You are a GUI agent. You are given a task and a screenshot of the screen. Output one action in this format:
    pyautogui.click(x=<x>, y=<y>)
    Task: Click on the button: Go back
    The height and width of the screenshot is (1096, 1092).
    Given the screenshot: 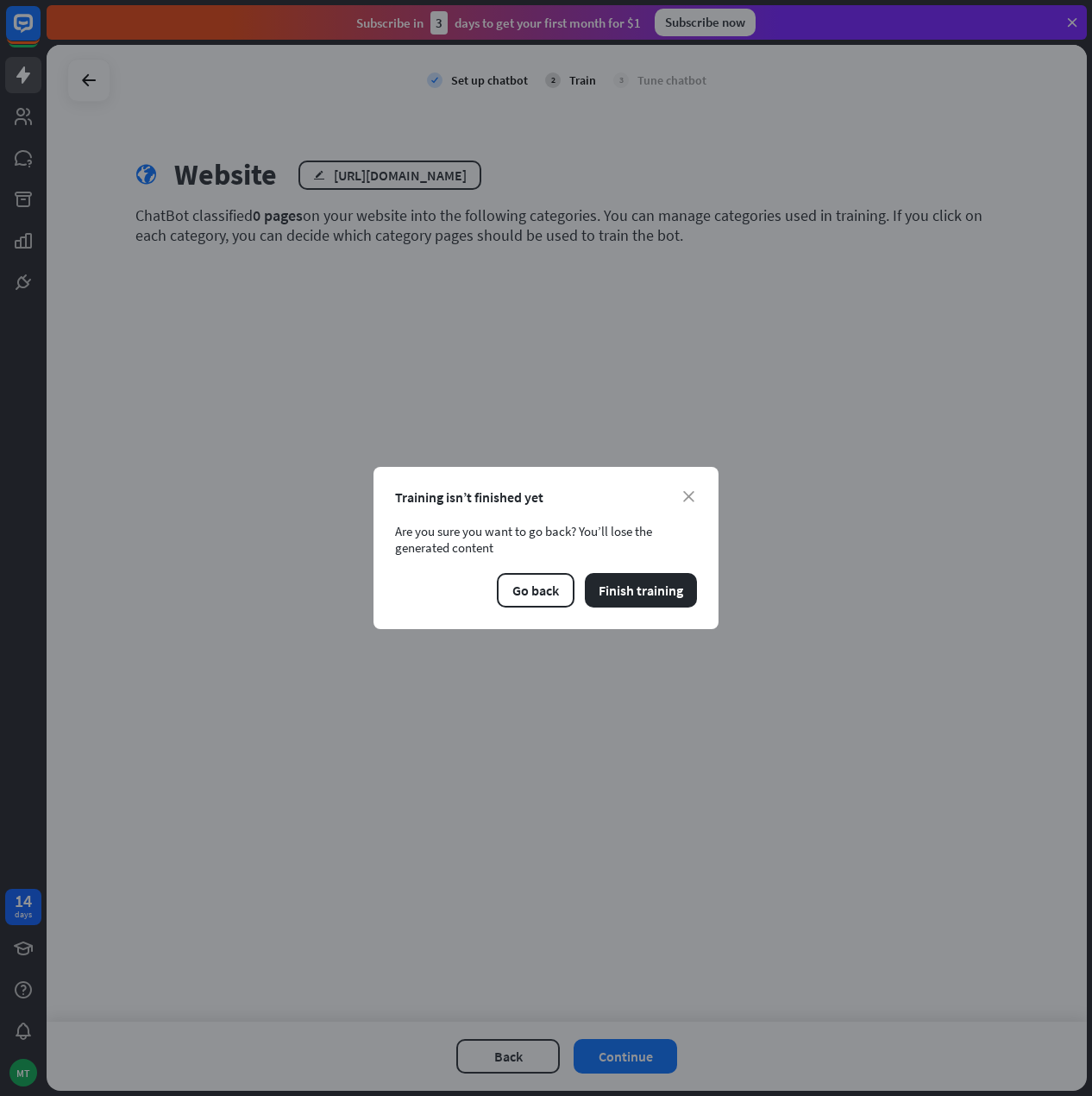 What is the action you would take?
    pyautogui.click(x=536, y=590)
    